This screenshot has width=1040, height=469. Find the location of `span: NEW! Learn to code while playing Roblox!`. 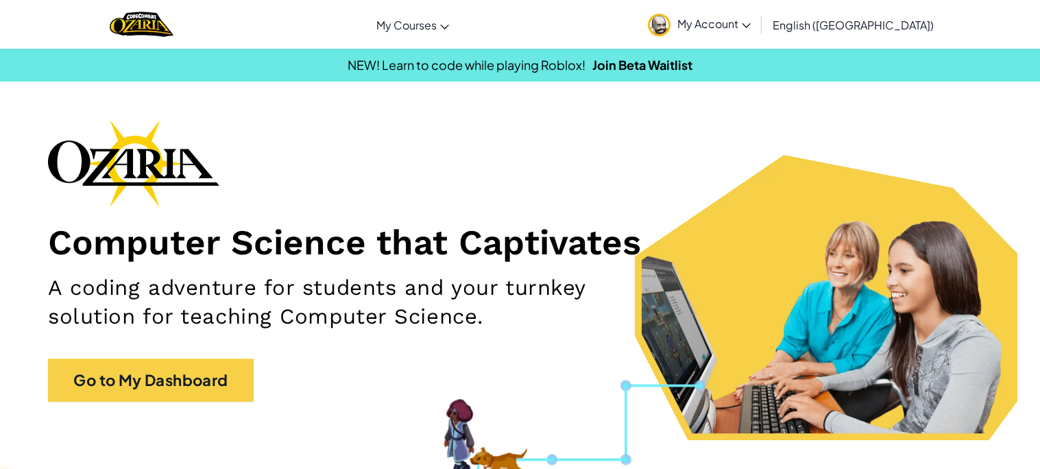

span: NEW! Learn to code while playing Roblox! is located at coordinates (466, 64).